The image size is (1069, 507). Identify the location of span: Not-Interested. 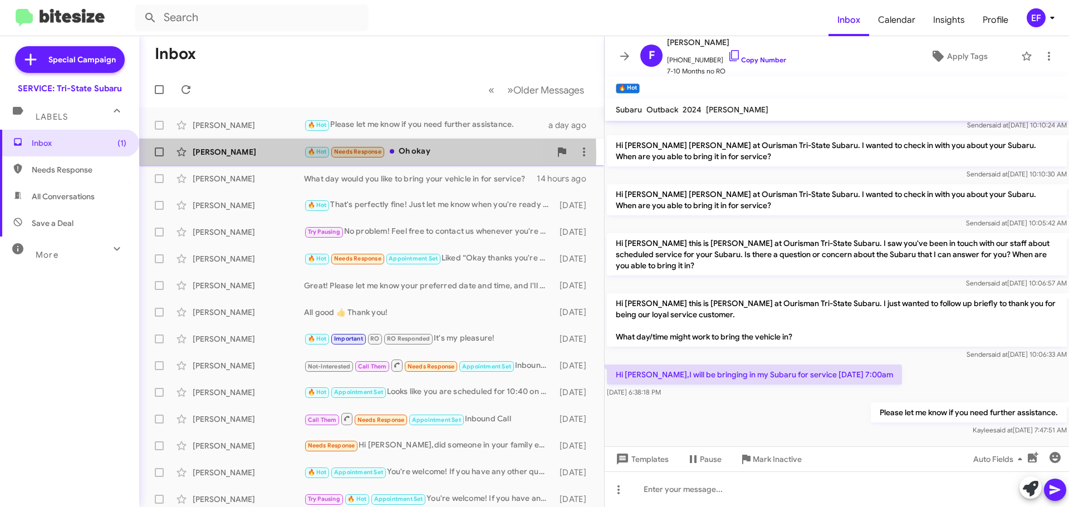
(329, 366).